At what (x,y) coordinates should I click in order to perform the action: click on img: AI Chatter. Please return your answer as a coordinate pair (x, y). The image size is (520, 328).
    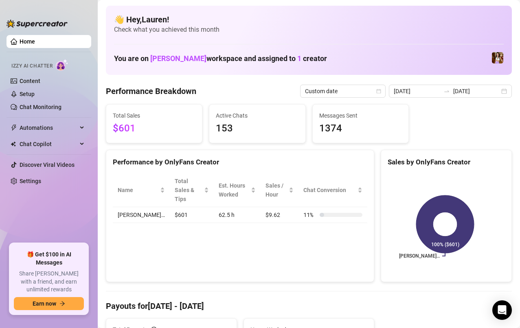
    Looking at the image, I should click on (62, 65).